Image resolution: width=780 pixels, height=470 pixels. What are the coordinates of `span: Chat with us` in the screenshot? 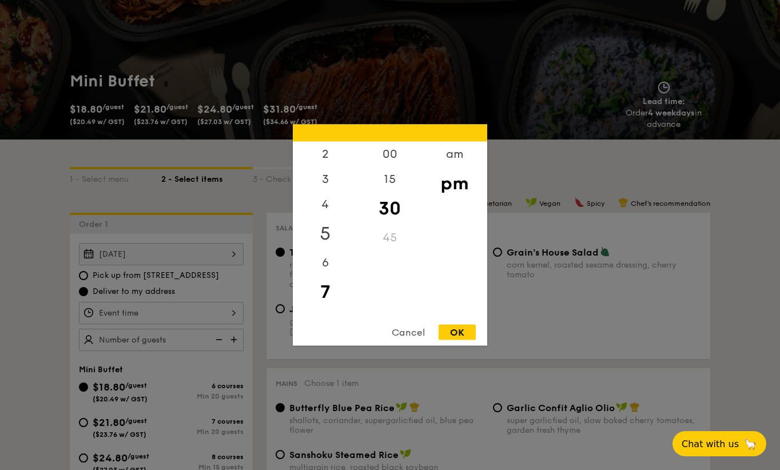 It's located at (710, 444).